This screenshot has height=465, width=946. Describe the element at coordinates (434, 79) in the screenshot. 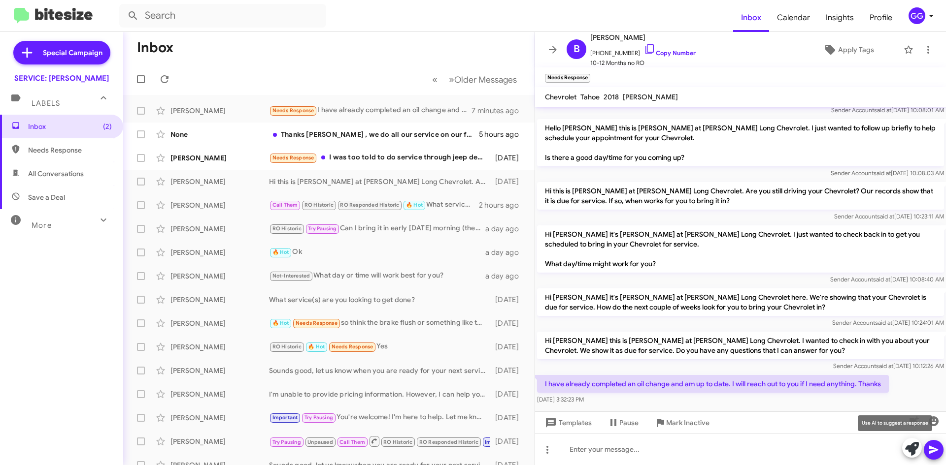

I see `button: Previous` at that location.